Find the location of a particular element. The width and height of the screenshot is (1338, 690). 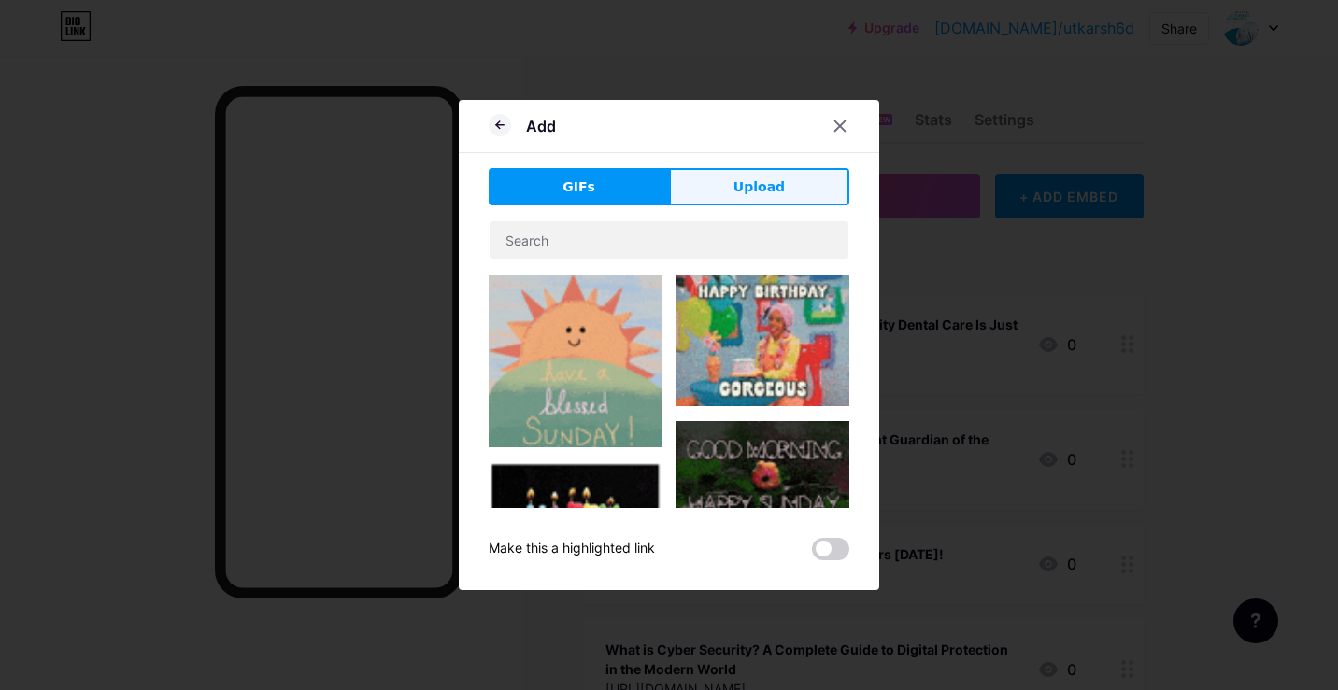

button: GIFs is located at coordinates (578, 187).